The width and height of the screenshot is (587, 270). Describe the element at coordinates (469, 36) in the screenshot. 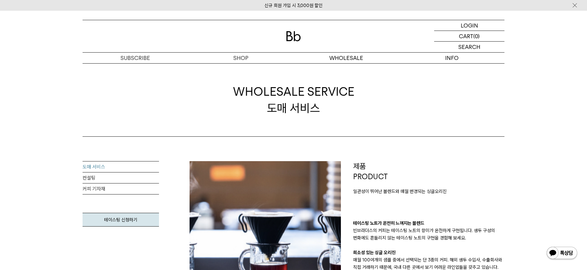

I see `a: CART (0)` at that location.